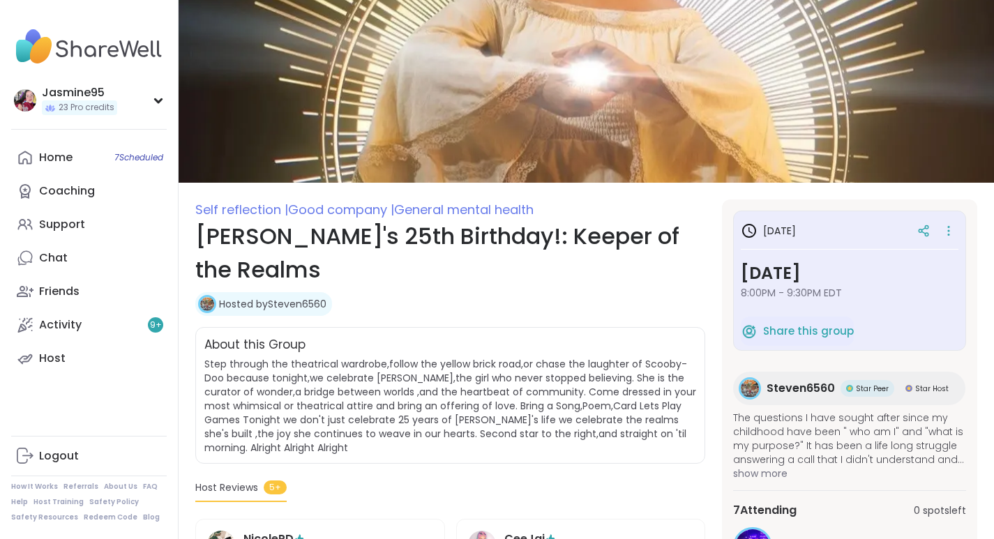  What do you see at coordinates (932, 388) in the screenshot?
I see `span: Star Host` at bounding box center [932, 388].